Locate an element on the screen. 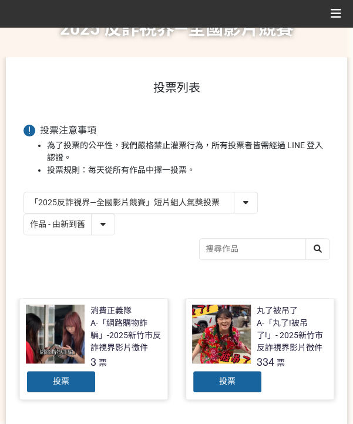  li: 為了投票的公平性，我們嚴格禁止灌票行為，所有投票者皆需經過 LINE 登入認證。 is located at coordinates (188, 152).